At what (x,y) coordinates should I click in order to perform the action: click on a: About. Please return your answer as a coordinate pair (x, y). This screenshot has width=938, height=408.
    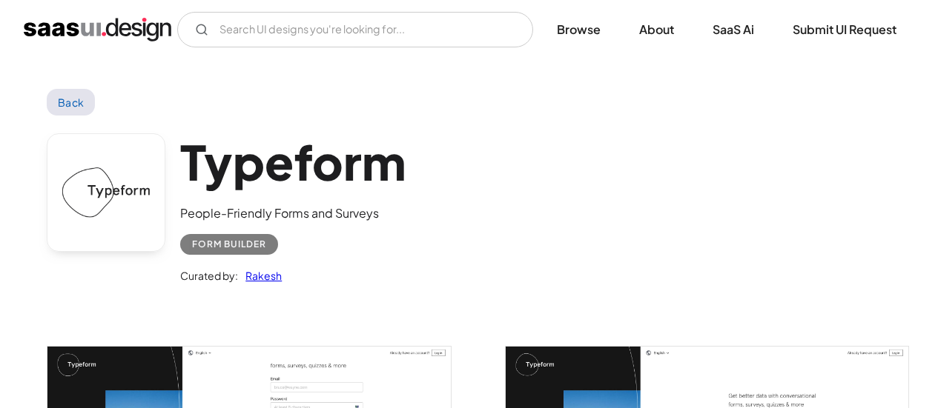
    Looking at the image, I should click on (656, 30).